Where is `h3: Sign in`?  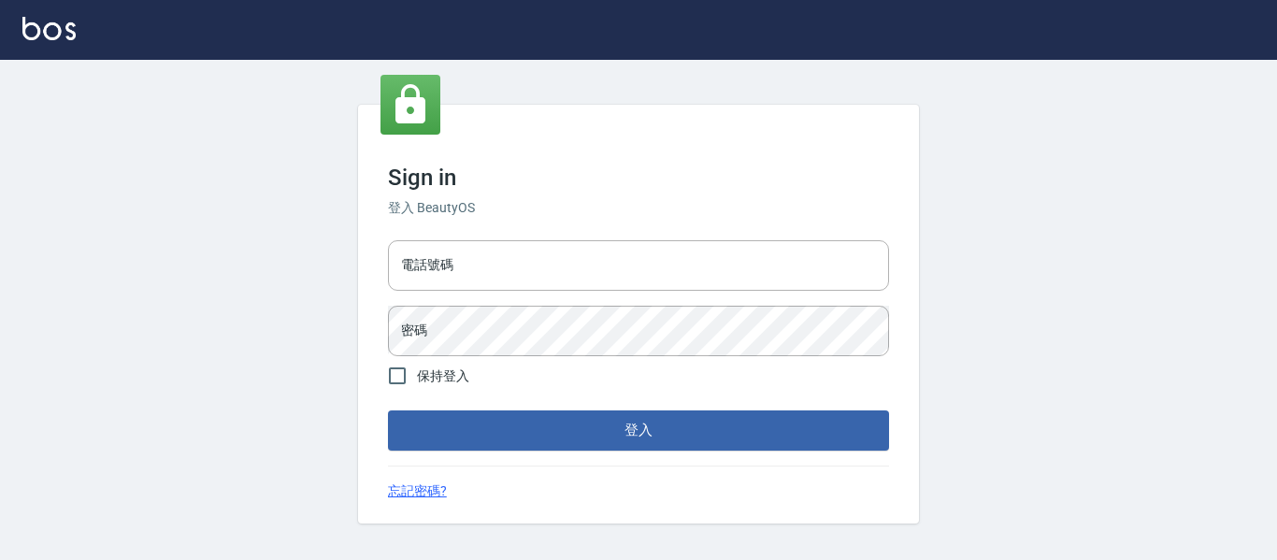
h3: Sign in is located at coordinates (638, 178).